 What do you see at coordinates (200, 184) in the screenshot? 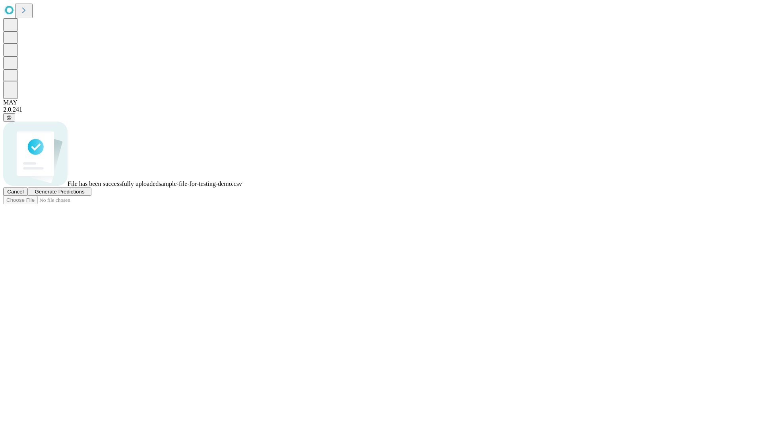
I see `span: sample-file-for-testing-demo.csv` at bounding box center [200, 184].